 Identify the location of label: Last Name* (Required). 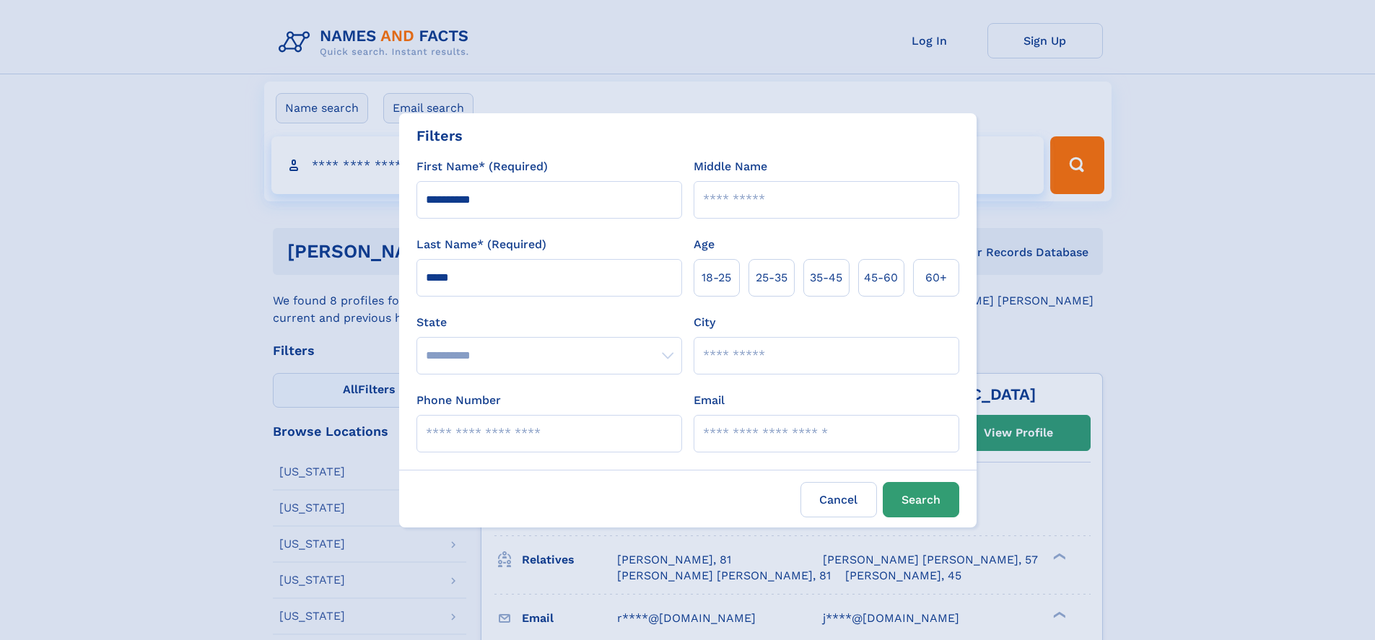
(481, 245).